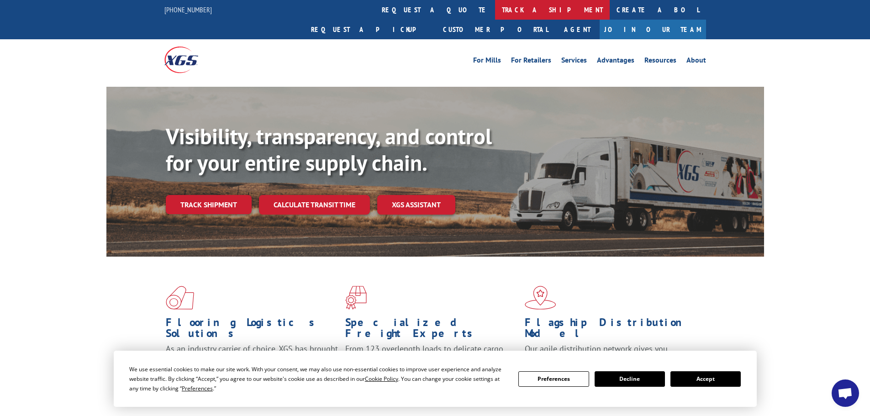 The width and height of the screenshot is (870, 416). I want to click on a: XGS ASSISTANT, so click(416, 205).